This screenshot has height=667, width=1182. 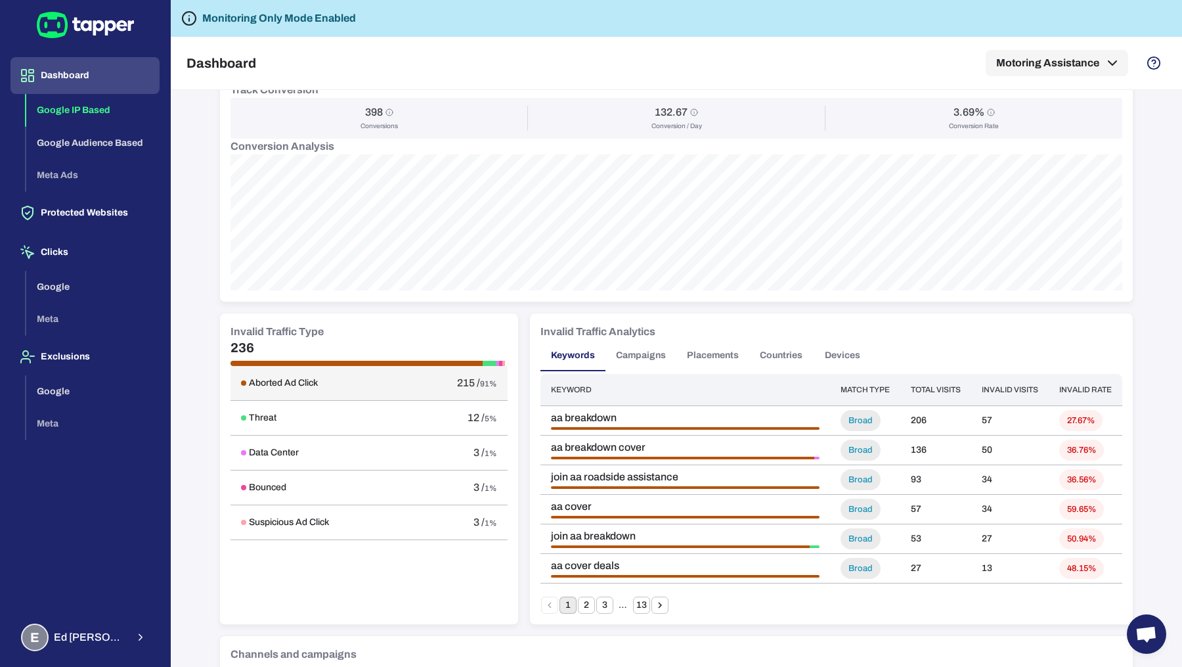 What do you see at coordinates (671, 112) in the screenshot?
I see `h6: 132.67` at bounding box center [671, 112].